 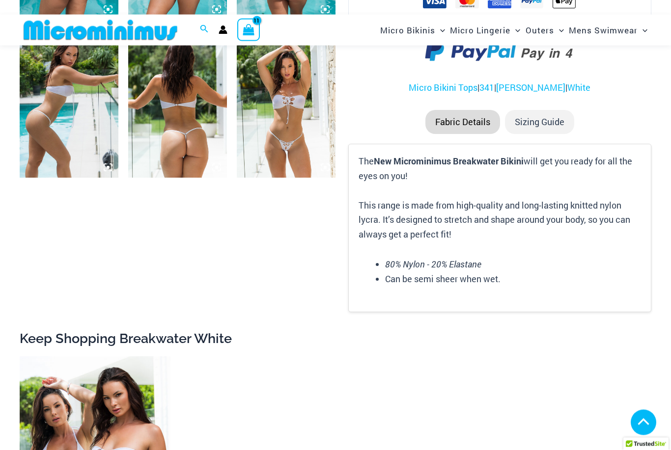 I want to click on nav: Site Navigation, so click(x=514, y=30).